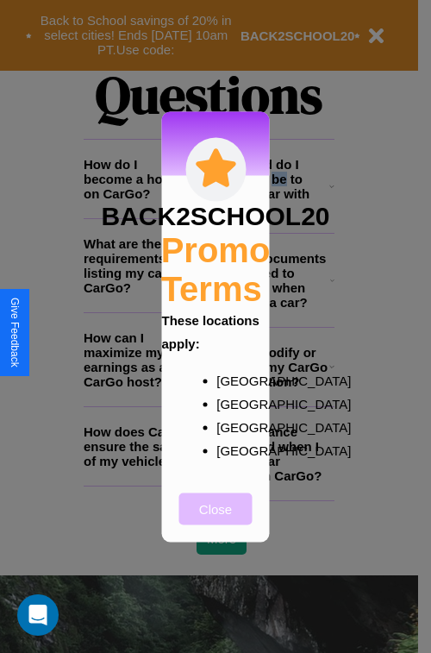 This screenshot has width=431, height=653. What do you see at coordinates (215, 216) in the screenshot?
I see `h3: BACK2SCHOOL20` at bounding box center [215, 216].